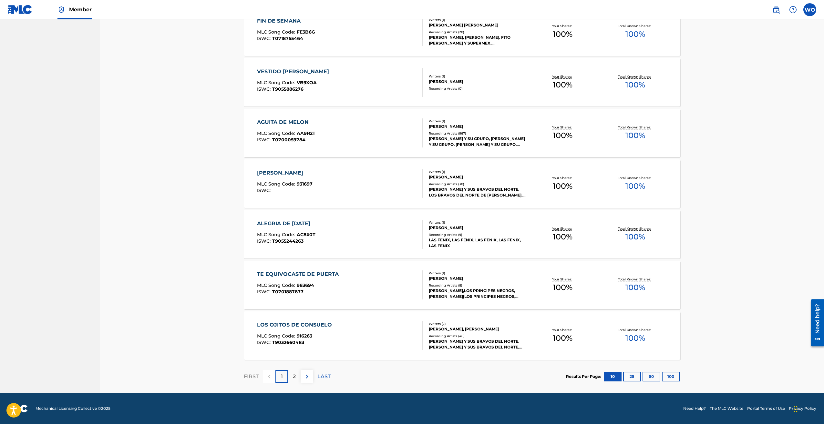 Image resolution: width=824 pixels, height=424 pixels. Describe the element at coordinates (776, 10) in the screenshot. I see `a: Public Search` at that location.